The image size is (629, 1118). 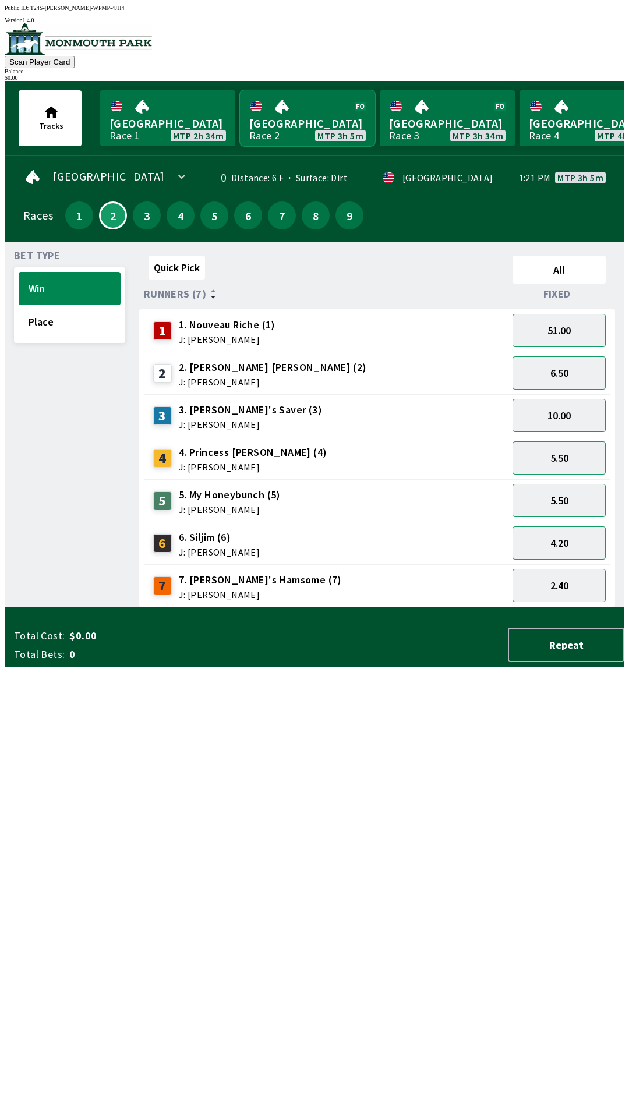 What do you see at coordinates (162, 586) in the screenshot?
I see `div: 7` at bounding box center [162, 586].